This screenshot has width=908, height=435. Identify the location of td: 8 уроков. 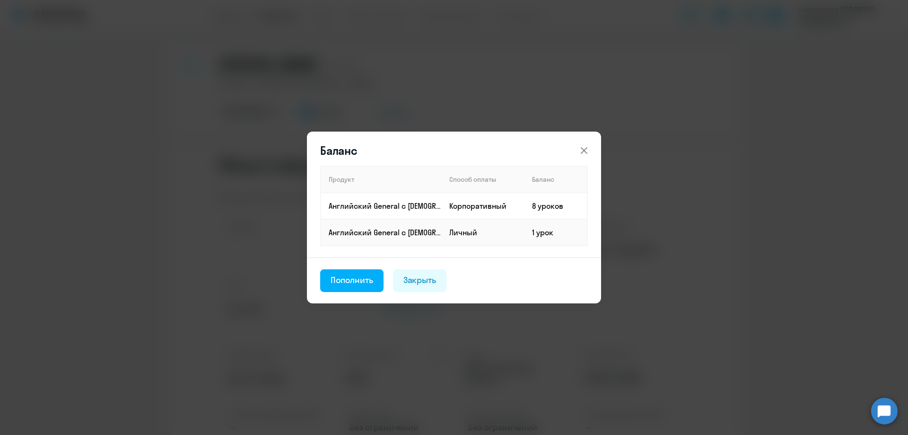
(556, 206).